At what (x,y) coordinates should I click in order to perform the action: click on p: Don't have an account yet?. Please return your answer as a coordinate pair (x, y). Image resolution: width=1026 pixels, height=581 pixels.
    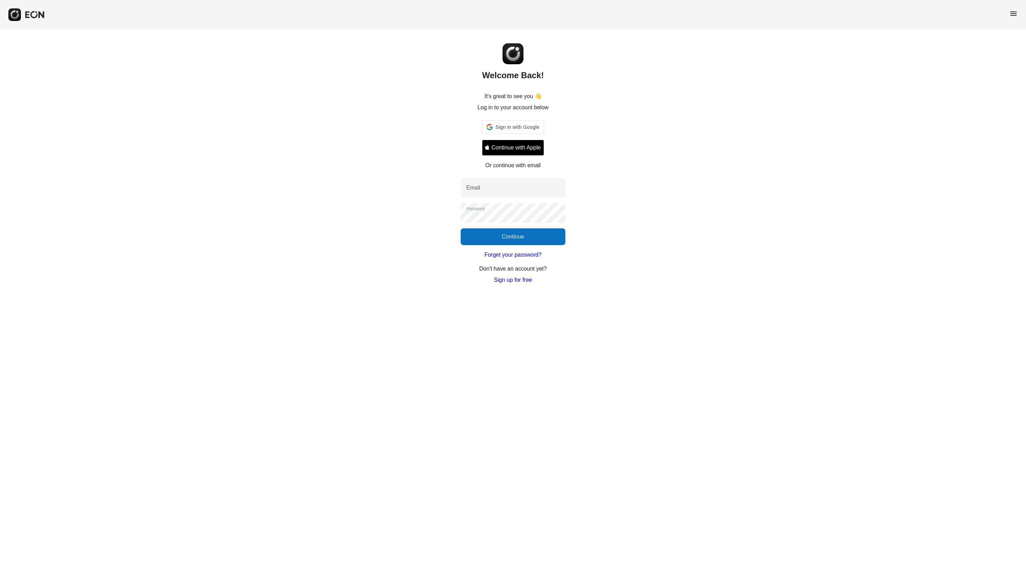
    Looking at the image, I should click on (513, 269).